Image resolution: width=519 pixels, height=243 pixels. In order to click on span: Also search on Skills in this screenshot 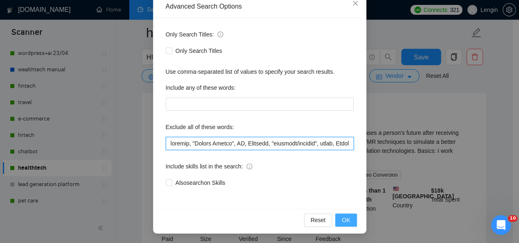, I will do `click(200, 183)`.